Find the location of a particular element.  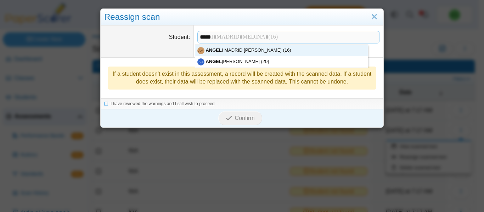

div: If a student doesn't exist in this assessment, a record will be created with the scanned data. If... is located at coordinates (242, 78).